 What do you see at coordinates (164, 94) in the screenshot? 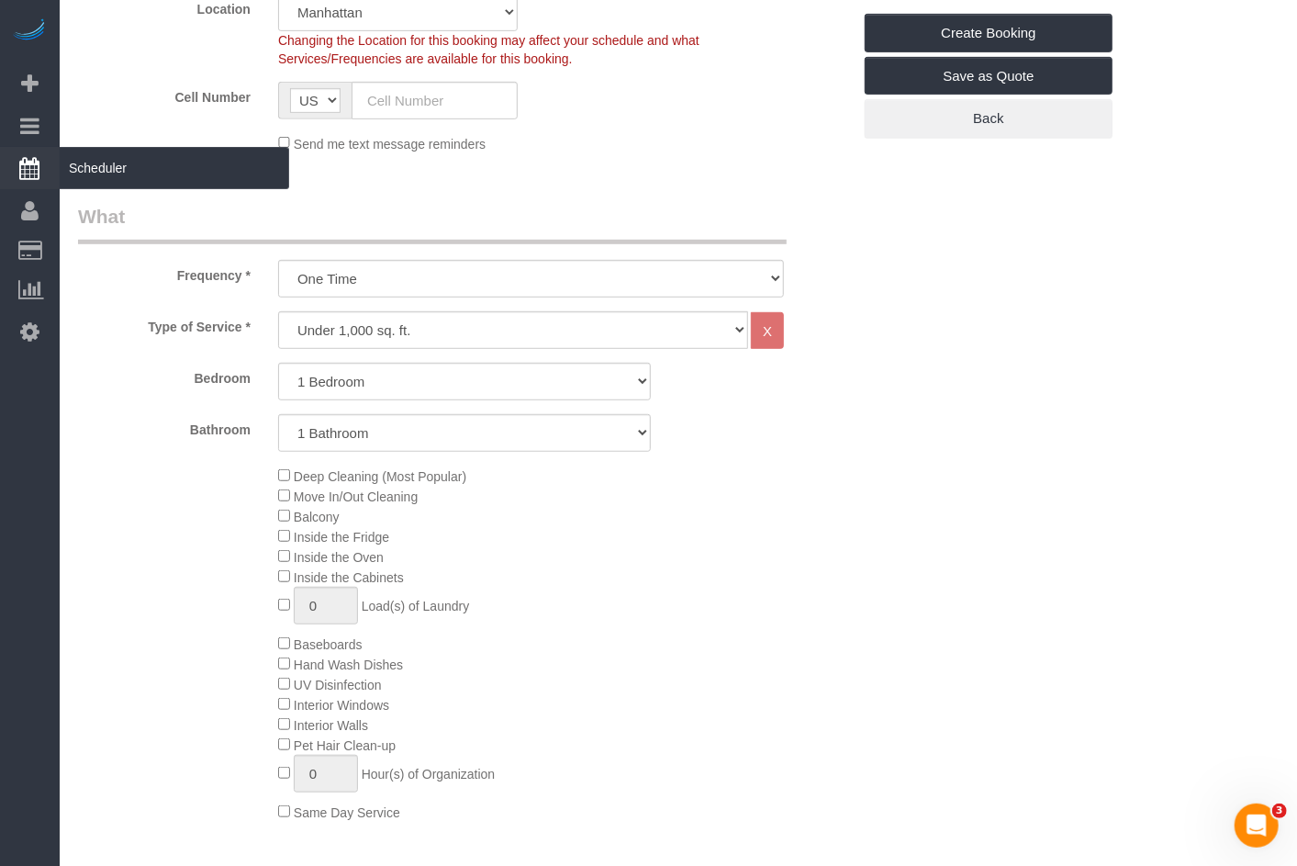
I see `label: Cell Number` at bounding box center [164, 94].